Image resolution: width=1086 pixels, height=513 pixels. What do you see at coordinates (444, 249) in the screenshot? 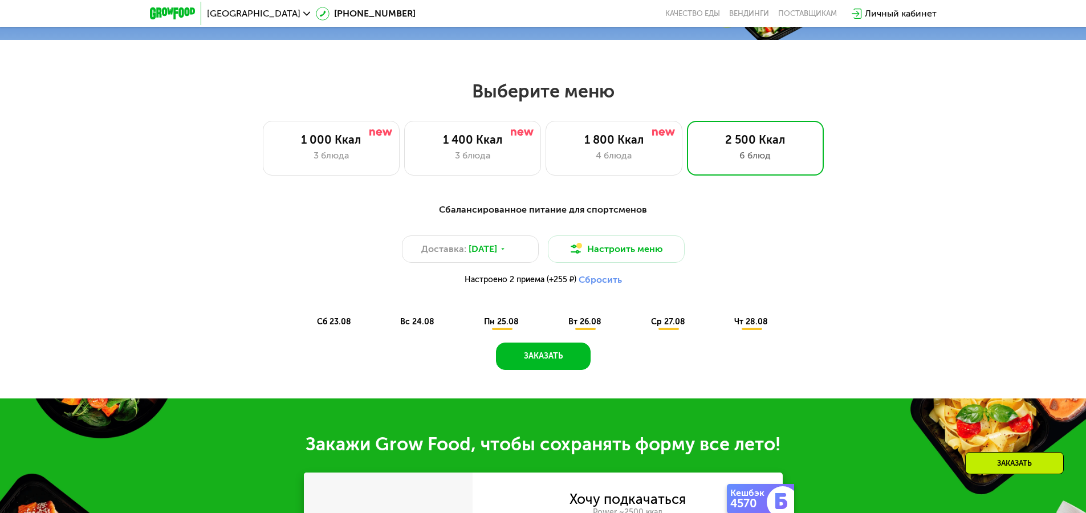
I see `span: Доставка:` at bounding box center [444, 249].